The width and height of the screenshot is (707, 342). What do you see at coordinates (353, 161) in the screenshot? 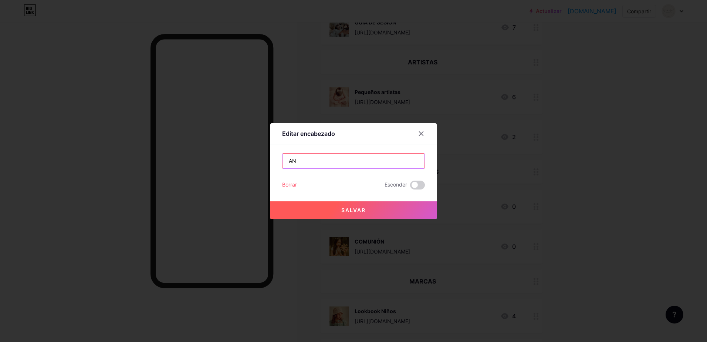
I see `input: Título` at bounding box center [353, 161].